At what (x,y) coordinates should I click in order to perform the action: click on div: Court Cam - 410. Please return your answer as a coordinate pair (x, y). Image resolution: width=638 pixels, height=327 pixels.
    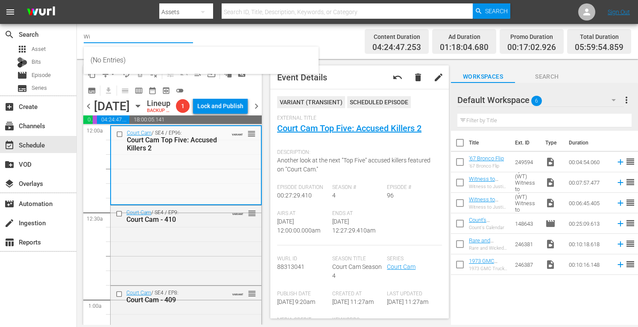
    Looking at the image, I should click on (174, 219).